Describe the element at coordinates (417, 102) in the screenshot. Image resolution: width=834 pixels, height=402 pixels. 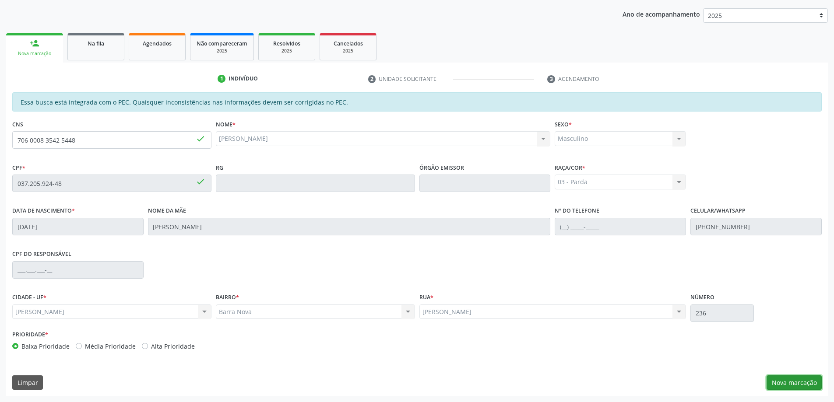
I see `div: Essa busca está integrada com o PEC. Quaisquer inconsistências nas informações devem ser corrigid...` at that location.